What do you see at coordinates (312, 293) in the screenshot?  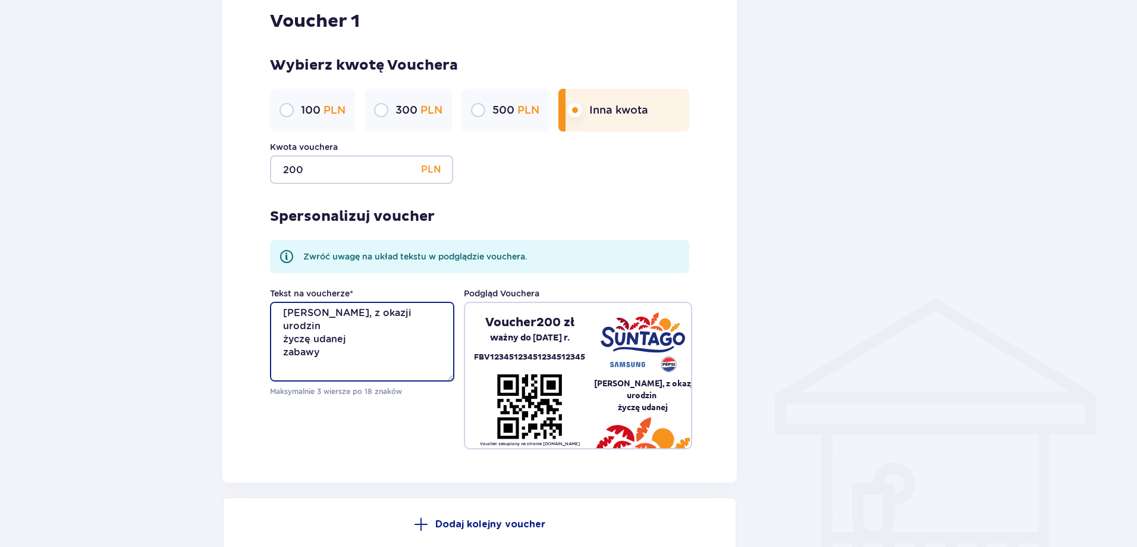 I see `label: Tekst na voucherze *` at bounding box center [312, 293].